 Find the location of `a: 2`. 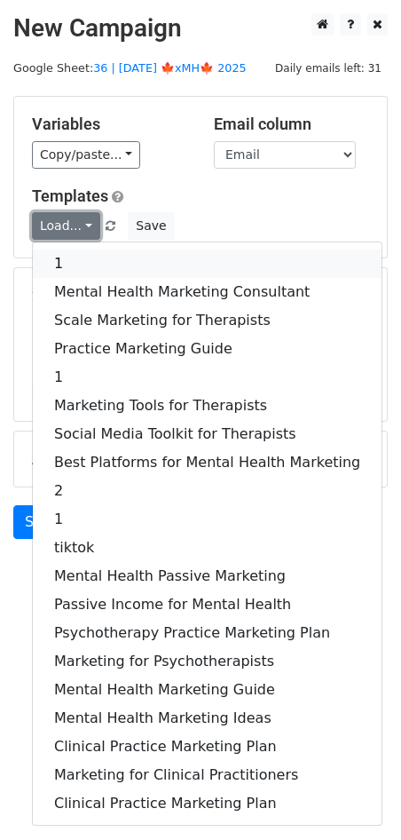

a: 2 is located at coordinates (207, 491).